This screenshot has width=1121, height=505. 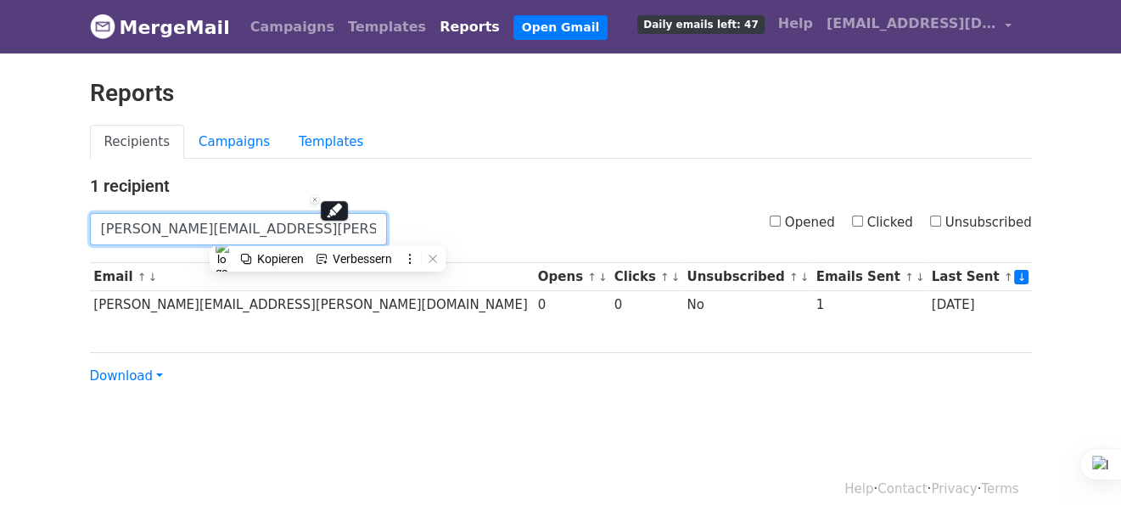 I want to click on th: Email, so click(x=311, y=277).